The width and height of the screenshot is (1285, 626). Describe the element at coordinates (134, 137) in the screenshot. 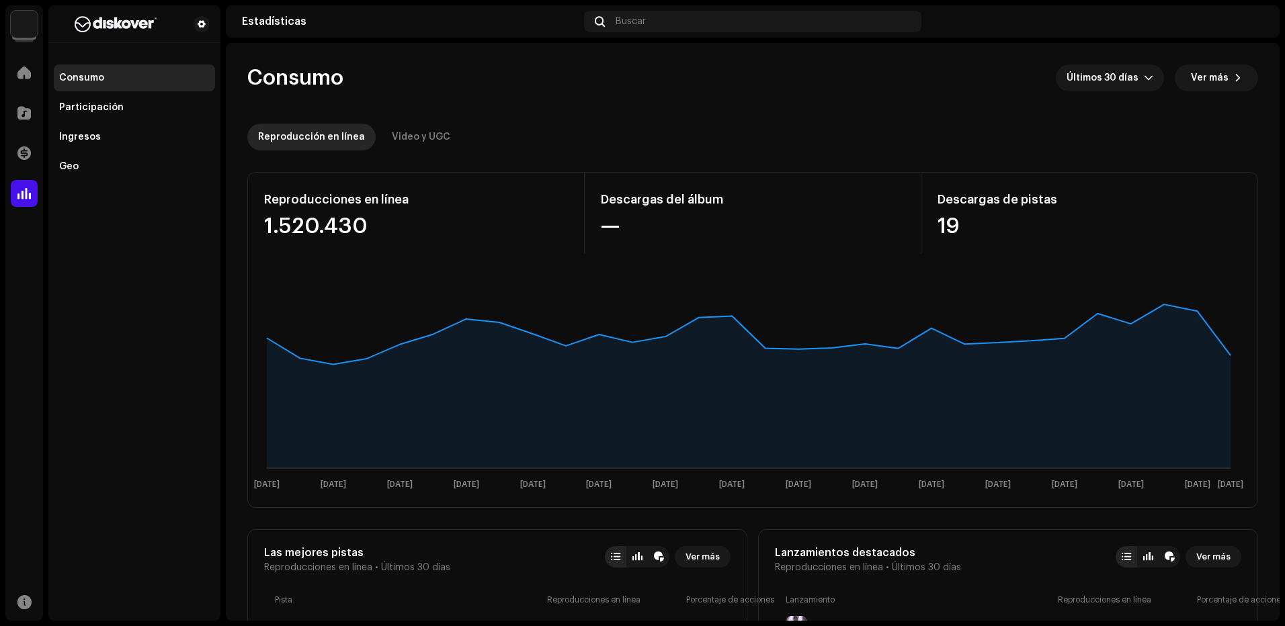

I see `re-m-nav-item: Ingresos` at that location.